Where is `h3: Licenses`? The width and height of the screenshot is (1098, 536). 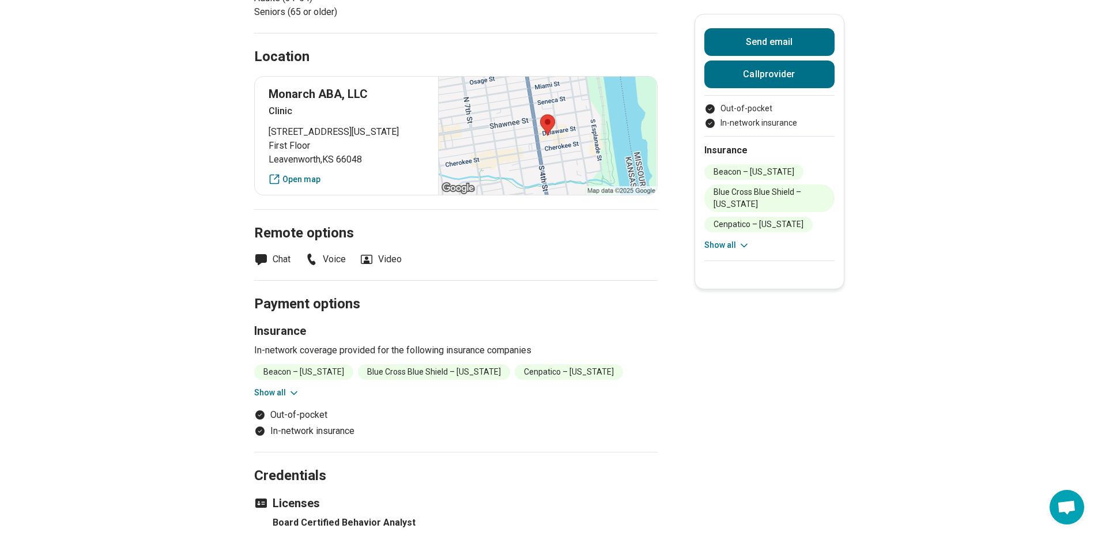 h3: Licenses is located at coordinates (456, 503).